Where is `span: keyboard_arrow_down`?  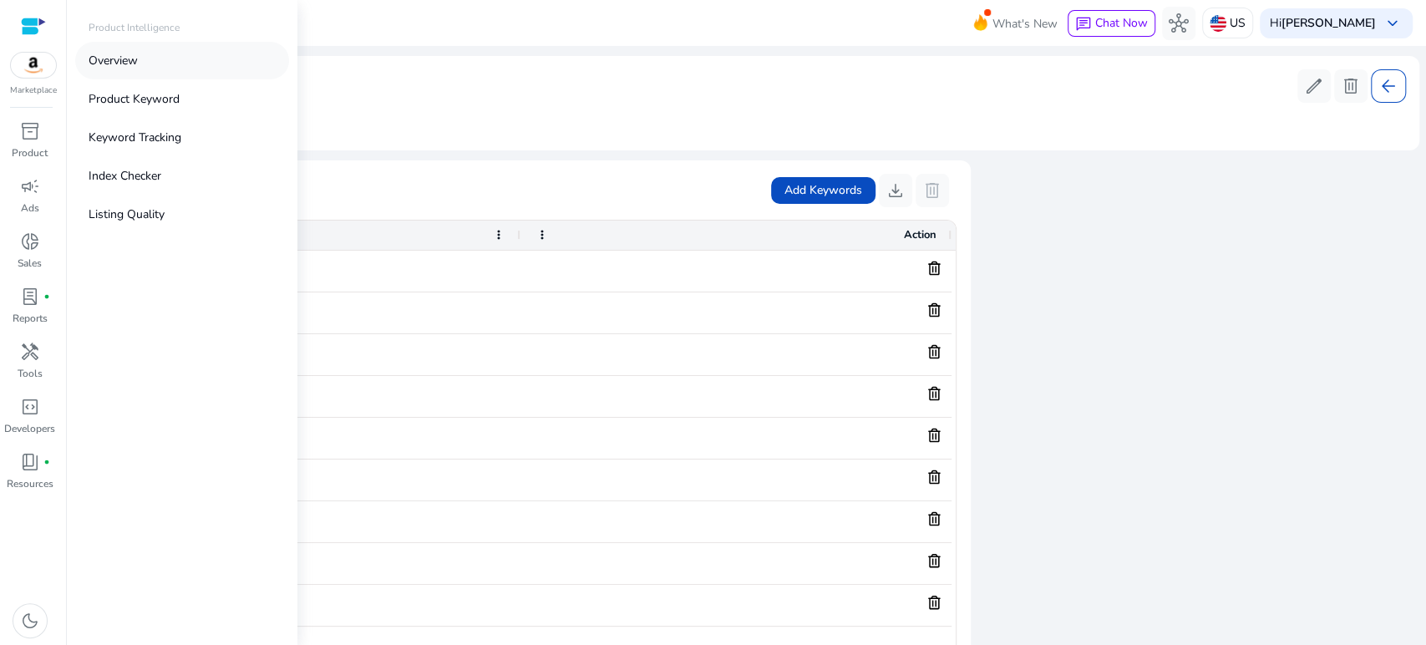
span: keyboard_arrow_down is located at coordinates (1392, 23).